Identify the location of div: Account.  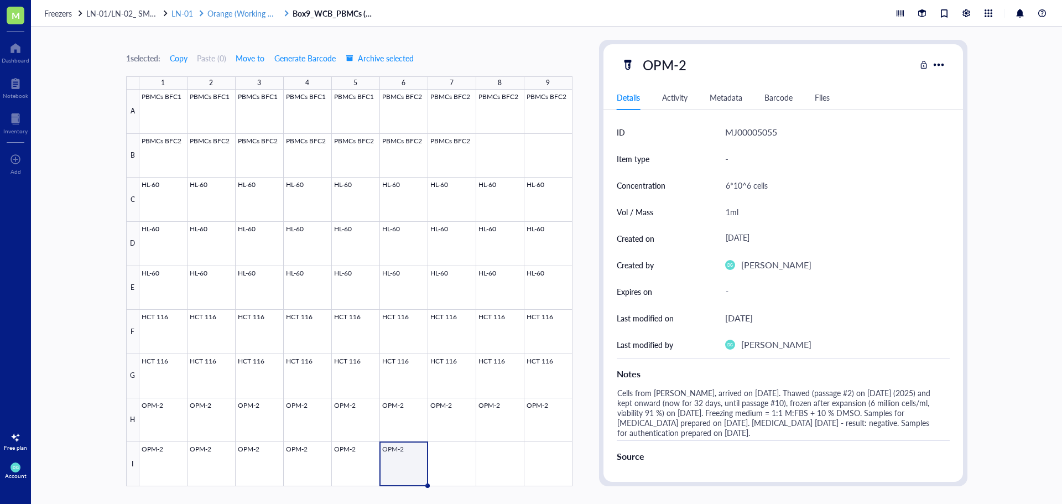
(15, 476).